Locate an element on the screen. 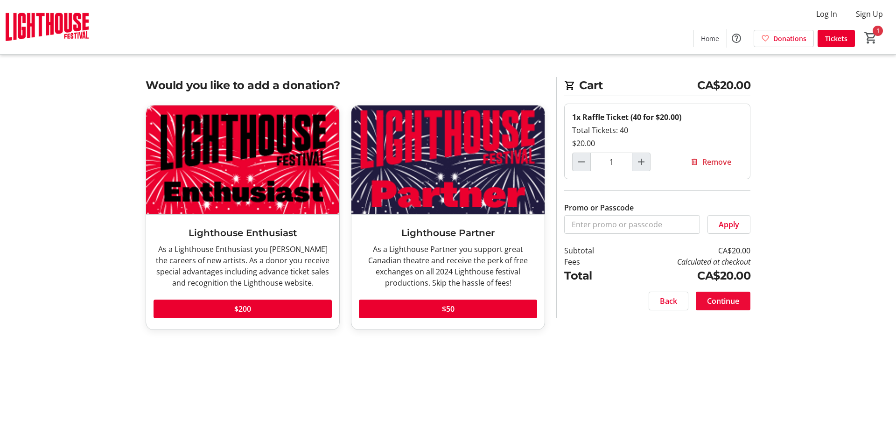  td: Total is located at coordinates (592, 276).